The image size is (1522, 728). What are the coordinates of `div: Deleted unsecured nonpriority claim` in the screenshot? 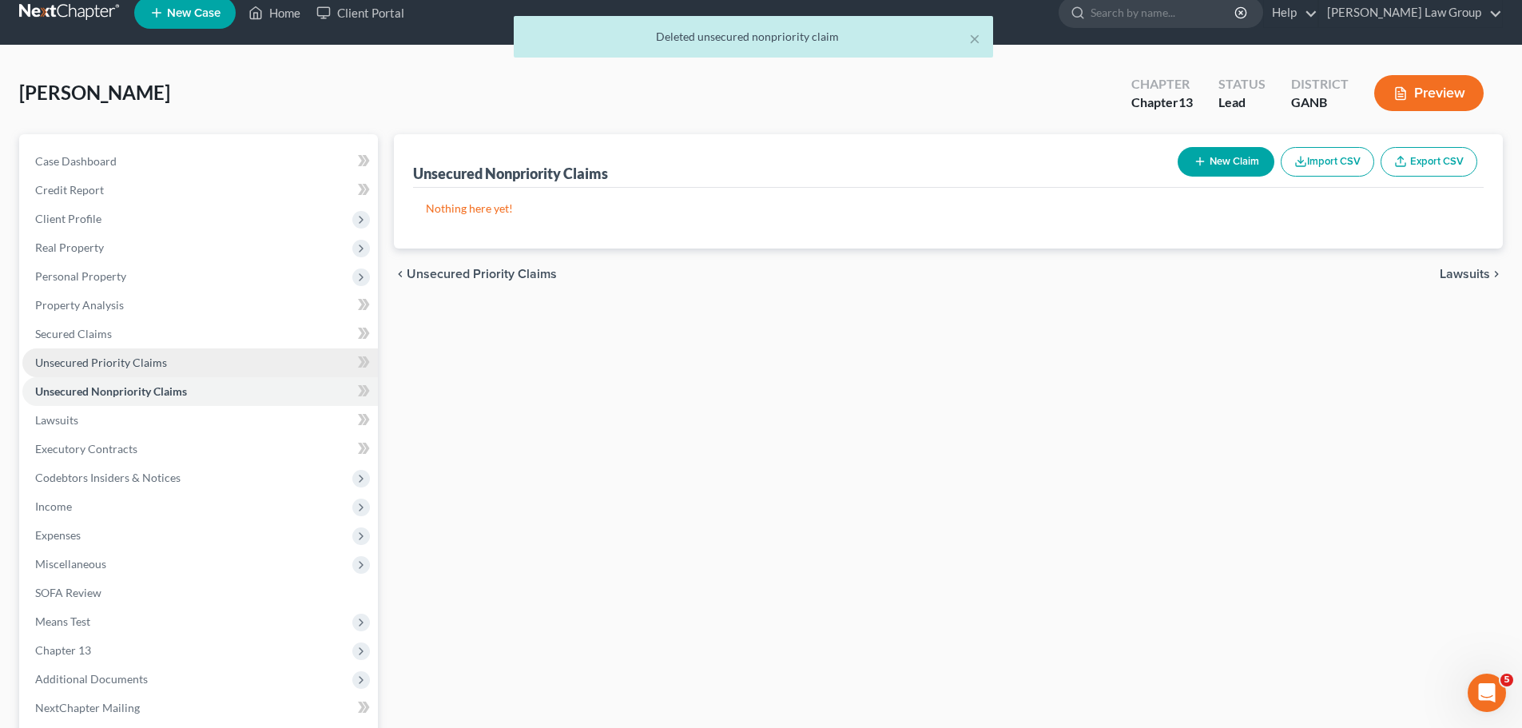 It's located at (753, 37).